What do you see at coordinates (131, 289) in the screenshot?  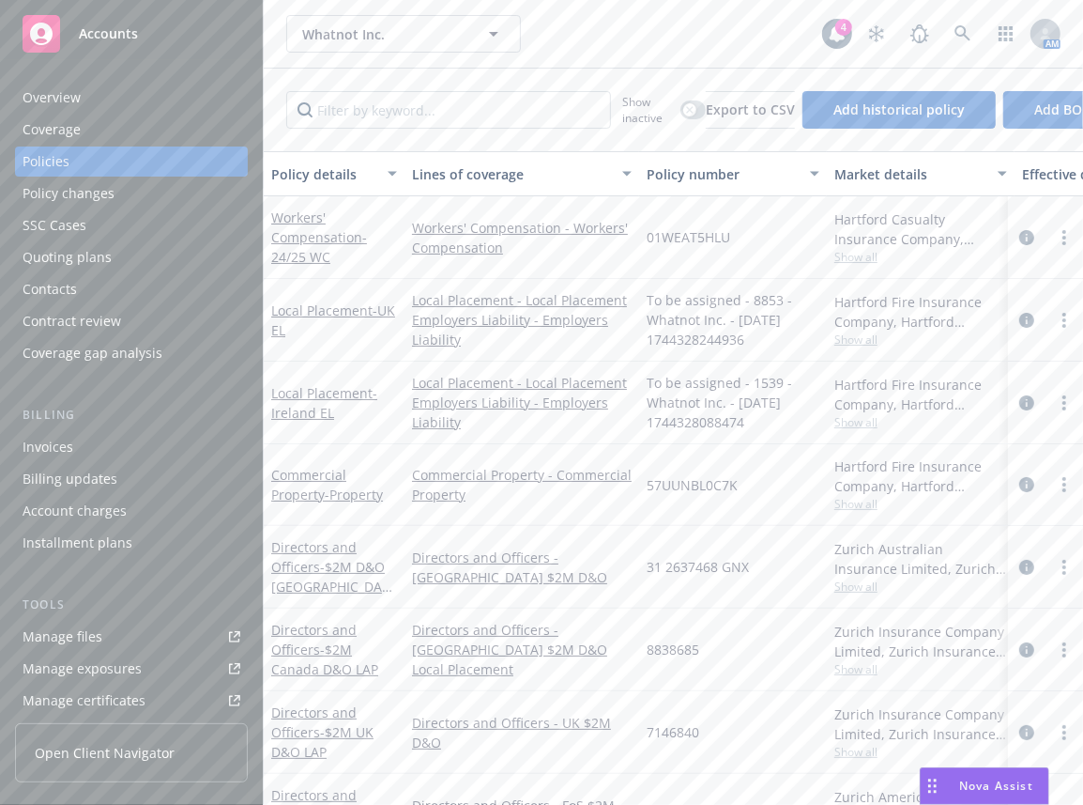 I see `a: Contacts` at bounding box center [131, 289].